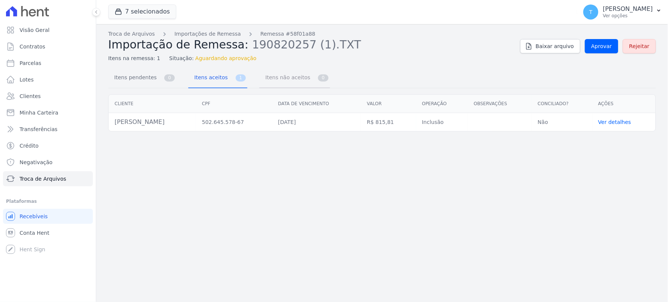  Describe the element at coordinates (442, 104) in the screenshot. I see `th: Operação` at that location.